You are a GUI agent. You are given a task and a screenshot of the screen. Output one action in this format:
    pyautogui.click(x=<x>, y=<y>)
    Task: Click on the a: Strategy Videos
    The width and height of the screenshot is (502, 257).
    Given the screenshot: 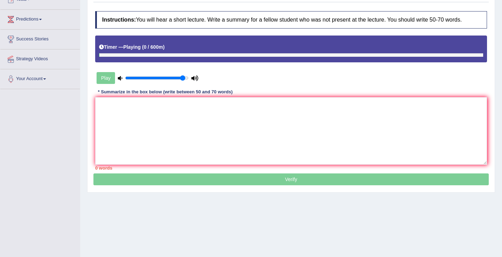 What is the action you would take?
    pyautogui.click(x=40, y=58)
    